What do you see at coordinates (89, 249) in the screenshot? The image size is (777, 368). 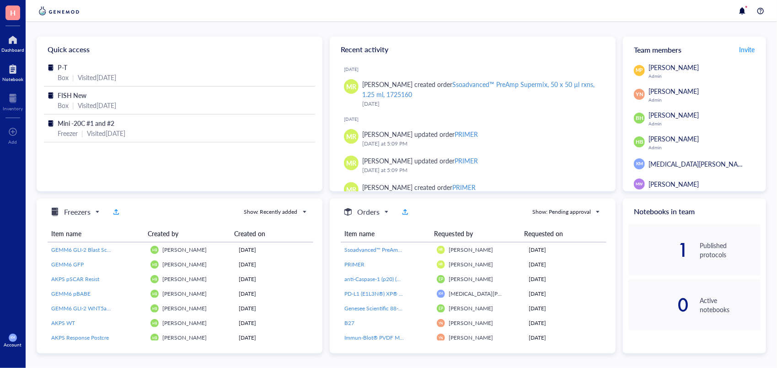 I see `span: GEMM6 GLI-2 Blast Scrambled` at bounding box center [89, 249].